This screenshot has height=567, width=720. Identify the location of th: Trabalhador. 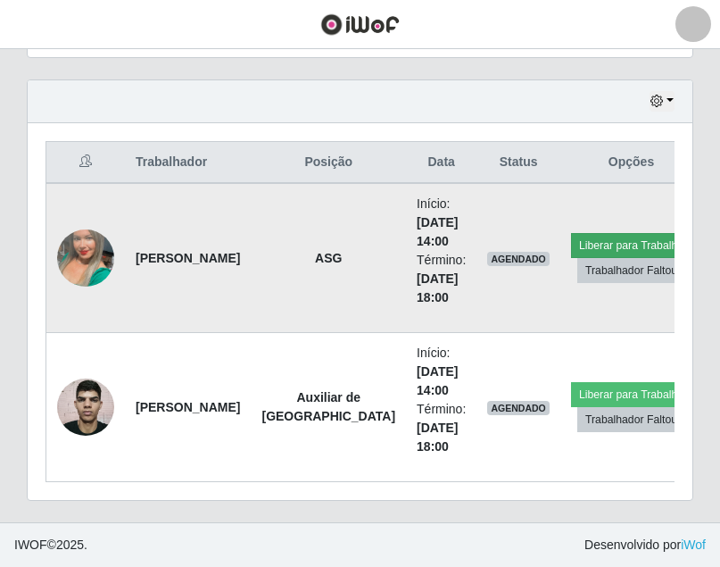
(187, 162).